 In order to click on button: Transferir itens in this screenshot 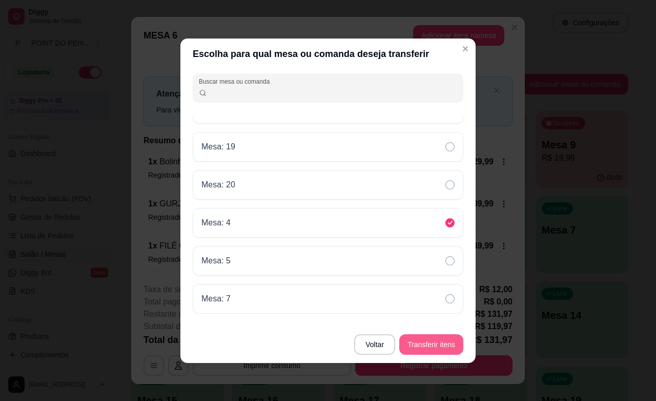, I will do `click(431, 344)`.